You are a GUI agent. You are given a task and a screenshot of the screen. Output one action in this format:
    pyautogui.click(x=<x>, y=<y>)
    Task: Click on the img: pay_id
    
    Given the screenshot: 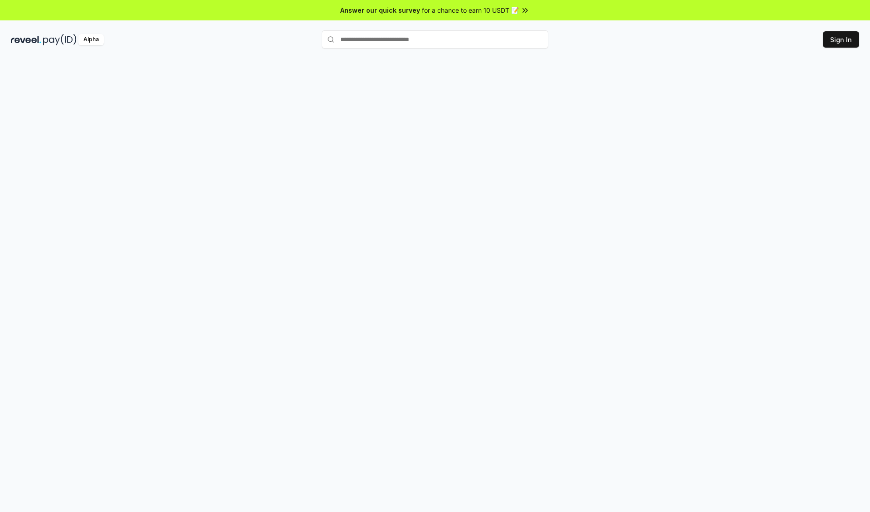 What is the action you would take?
    pyautogui.click(x=60, y=39)
    